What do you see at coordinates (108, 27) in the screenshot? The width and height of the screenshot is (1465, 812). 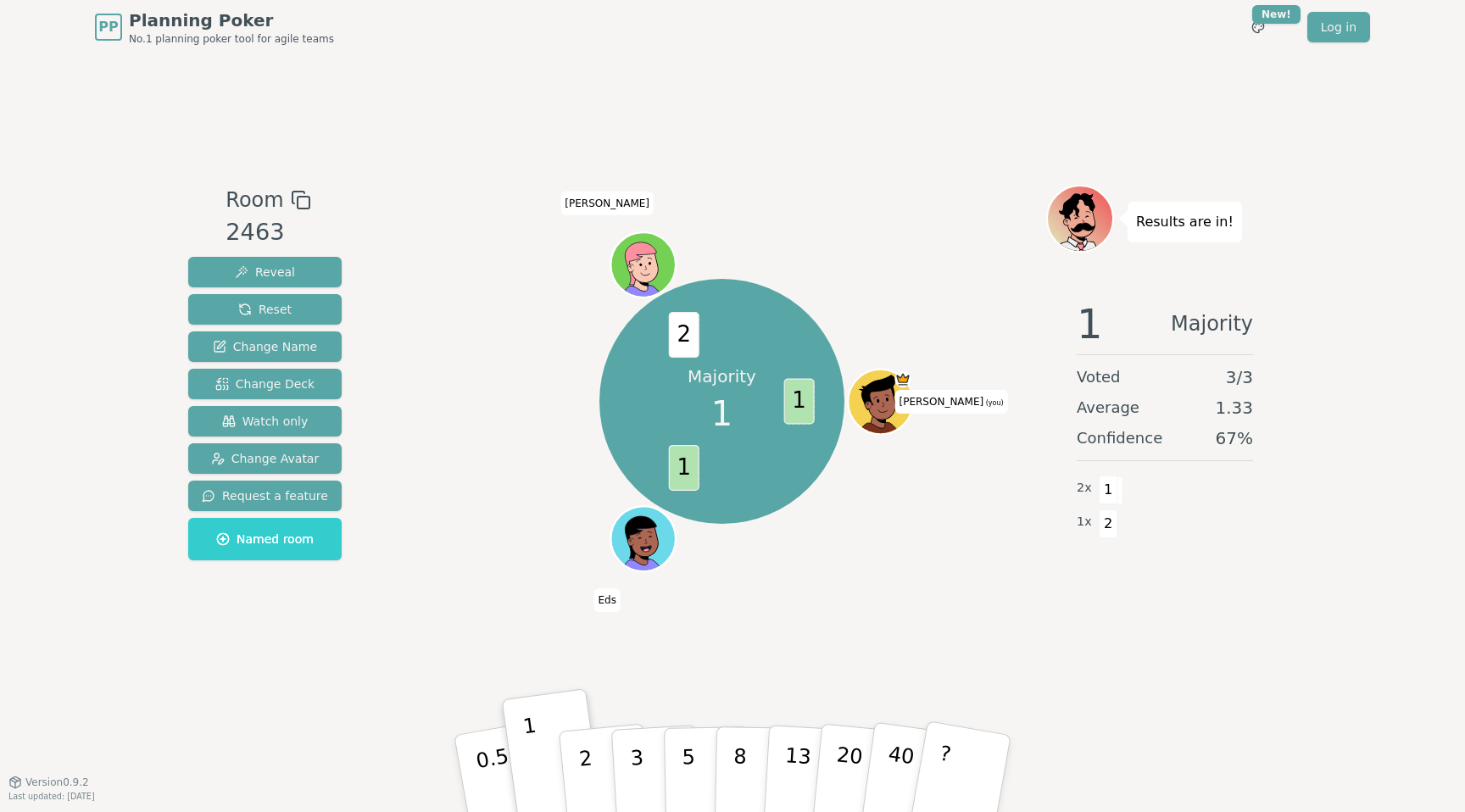 I see `span: PP` at bounding box center [108, 27].